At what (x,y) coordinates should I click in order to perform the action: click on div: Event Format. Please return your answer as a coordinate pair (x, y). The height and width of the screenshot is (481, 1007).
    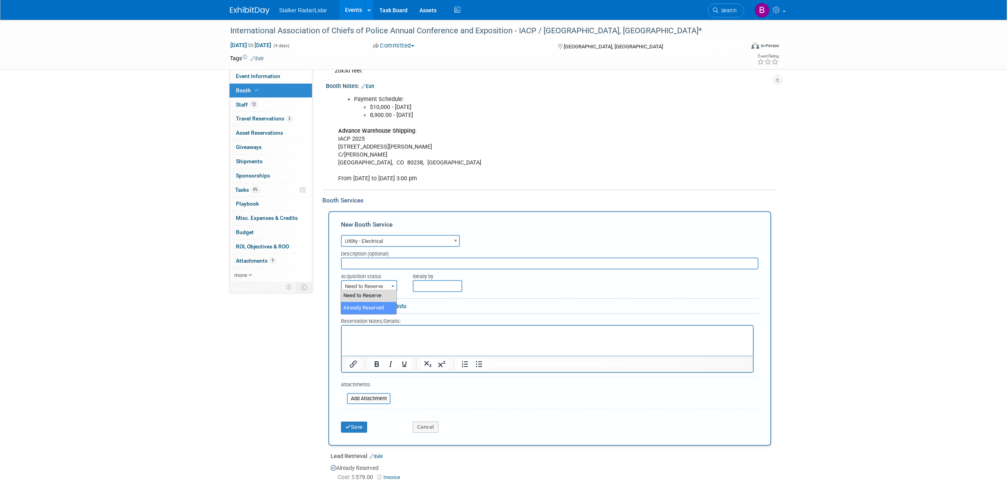
    Looking at the image, I should click on (738, 47).